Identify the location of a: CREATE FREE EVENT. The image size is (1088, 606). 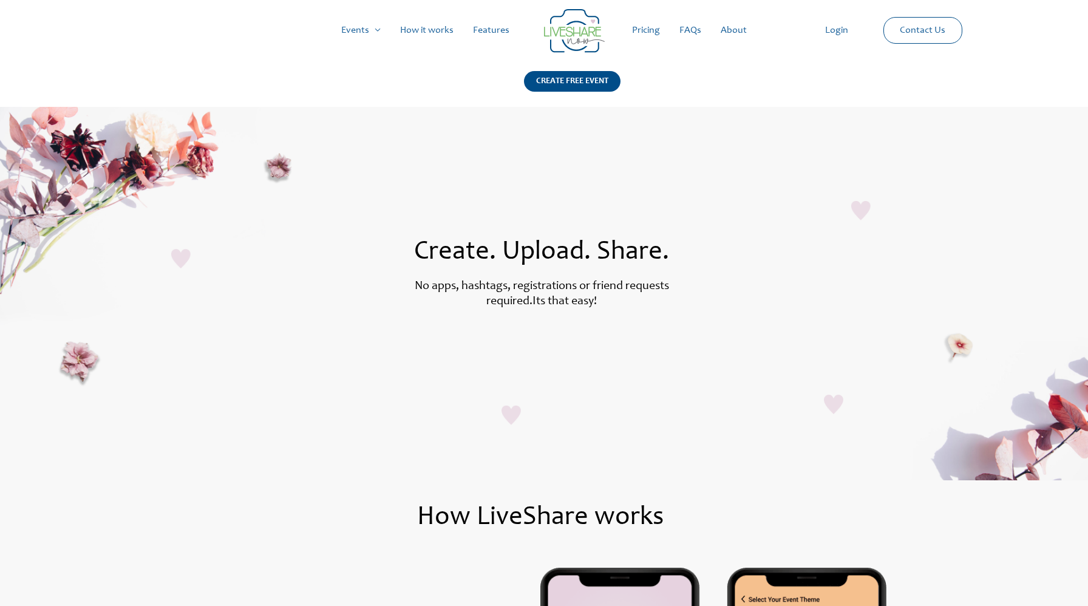
(572, 89).